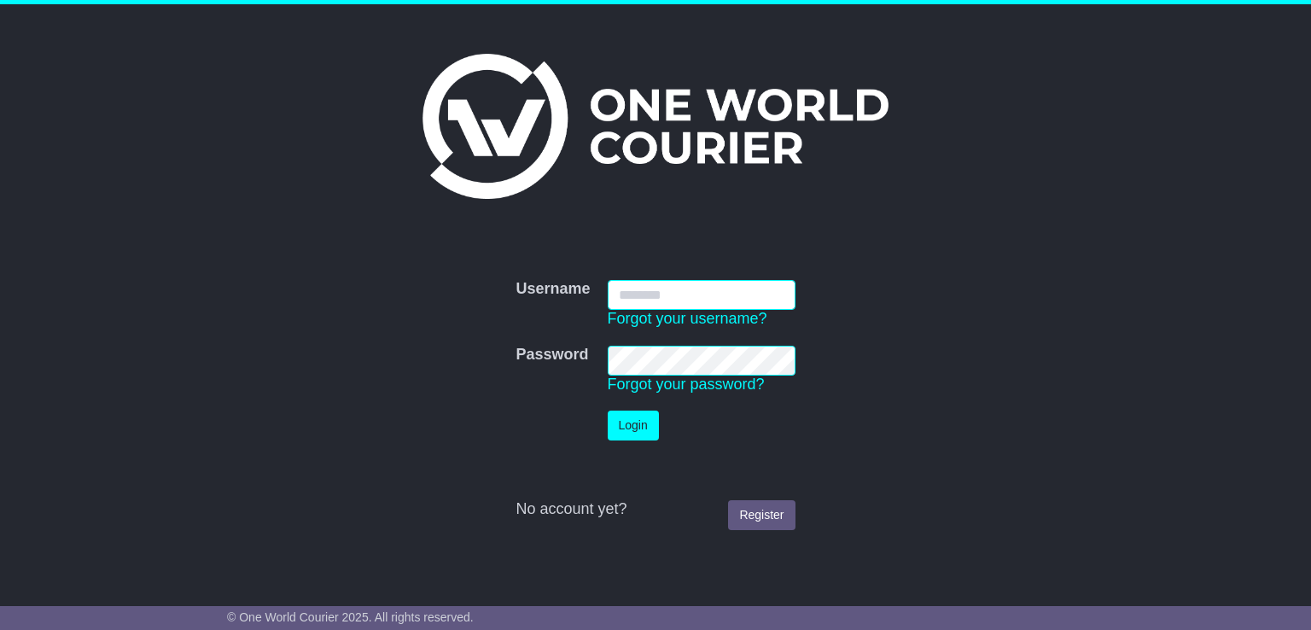 The height and width of the screenshot is (630, 1311). I want to click on label: Username, so click(552, 289).